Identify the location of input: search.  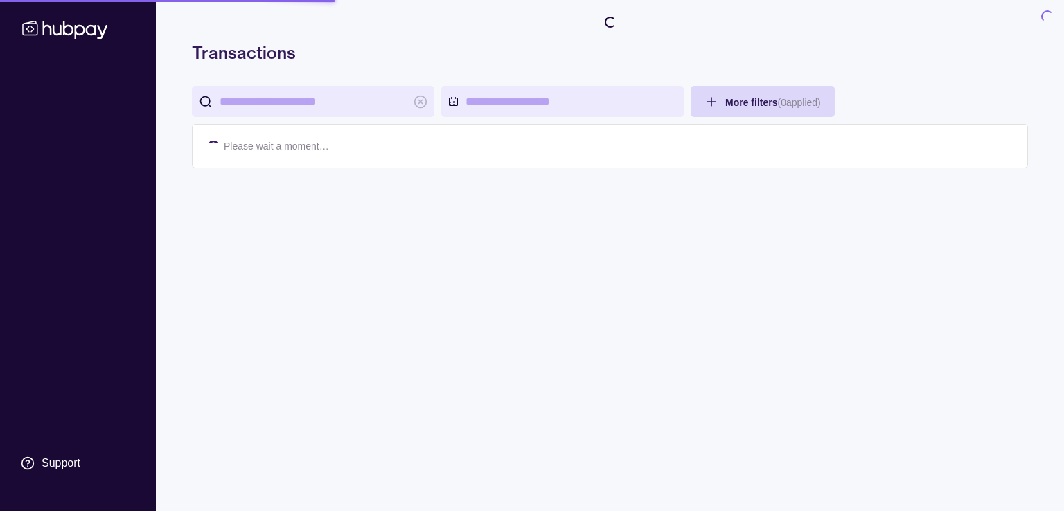
(313, 101).